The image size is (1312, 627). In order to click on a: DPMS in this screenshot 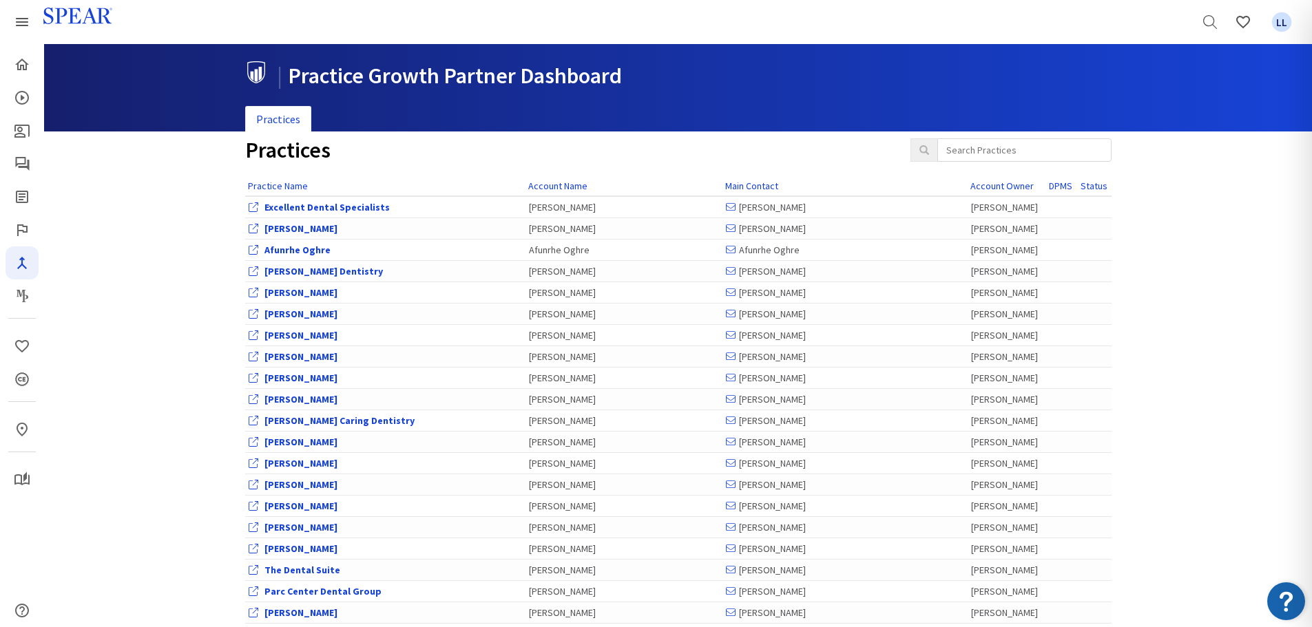, I will do `click(1060, 186)`.